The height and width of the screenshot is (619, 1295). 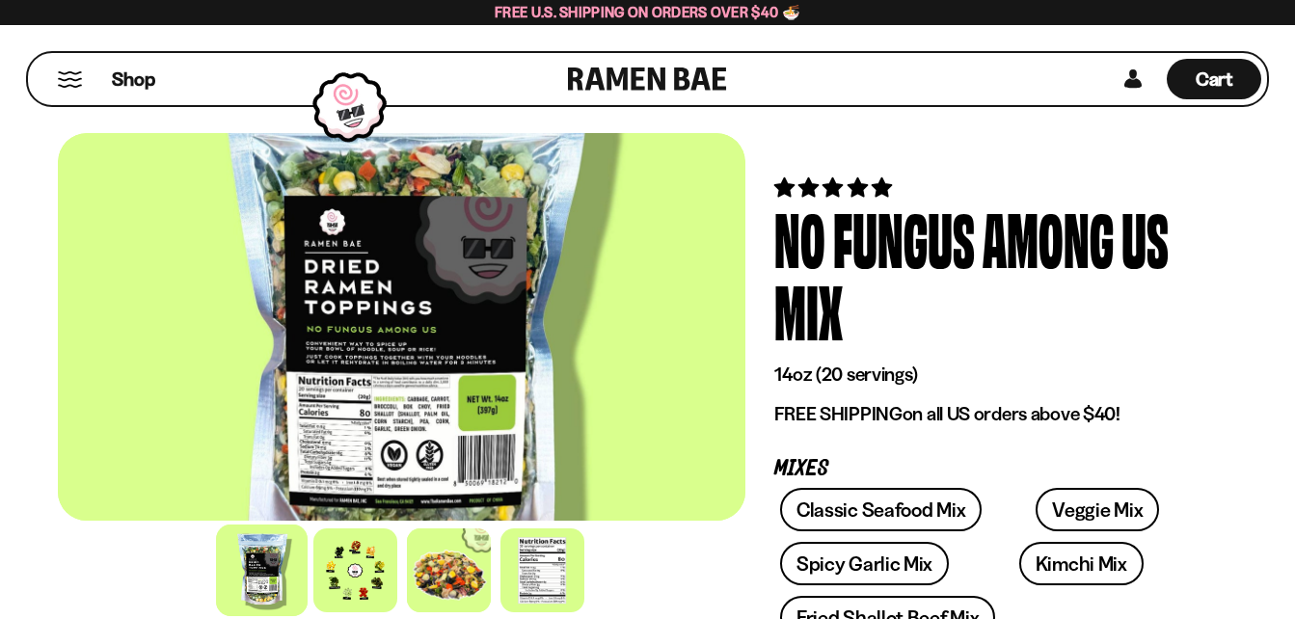 I want to click on a: Cart, so click(x=1214, y=79).